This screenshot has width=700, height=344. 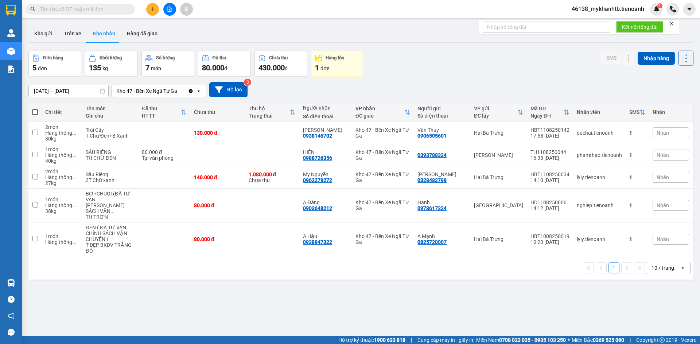 What do you see at coordinates (660, 6) in the screenshot?
I see `sup: 1` at bounding box center [660, 6].